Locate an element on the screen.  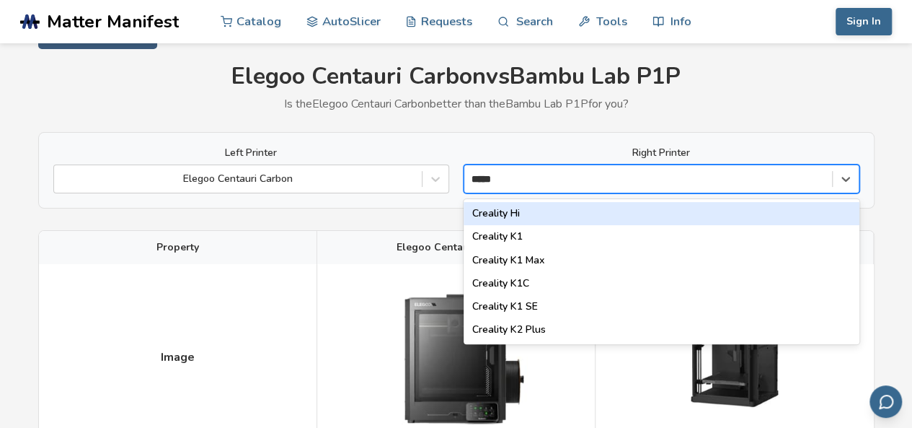
input: Creality HiCreality K1Creality K1 MaxCreality K1CCreality K1 SECreality K2 Plus is located at coordinates (485, 179).